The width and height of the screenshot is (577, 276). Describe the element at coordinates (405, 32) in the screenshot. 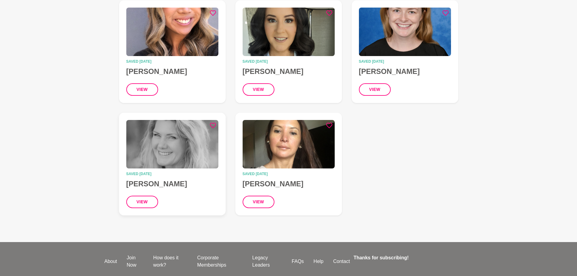

I see `img: Hannah Legge` at that location.